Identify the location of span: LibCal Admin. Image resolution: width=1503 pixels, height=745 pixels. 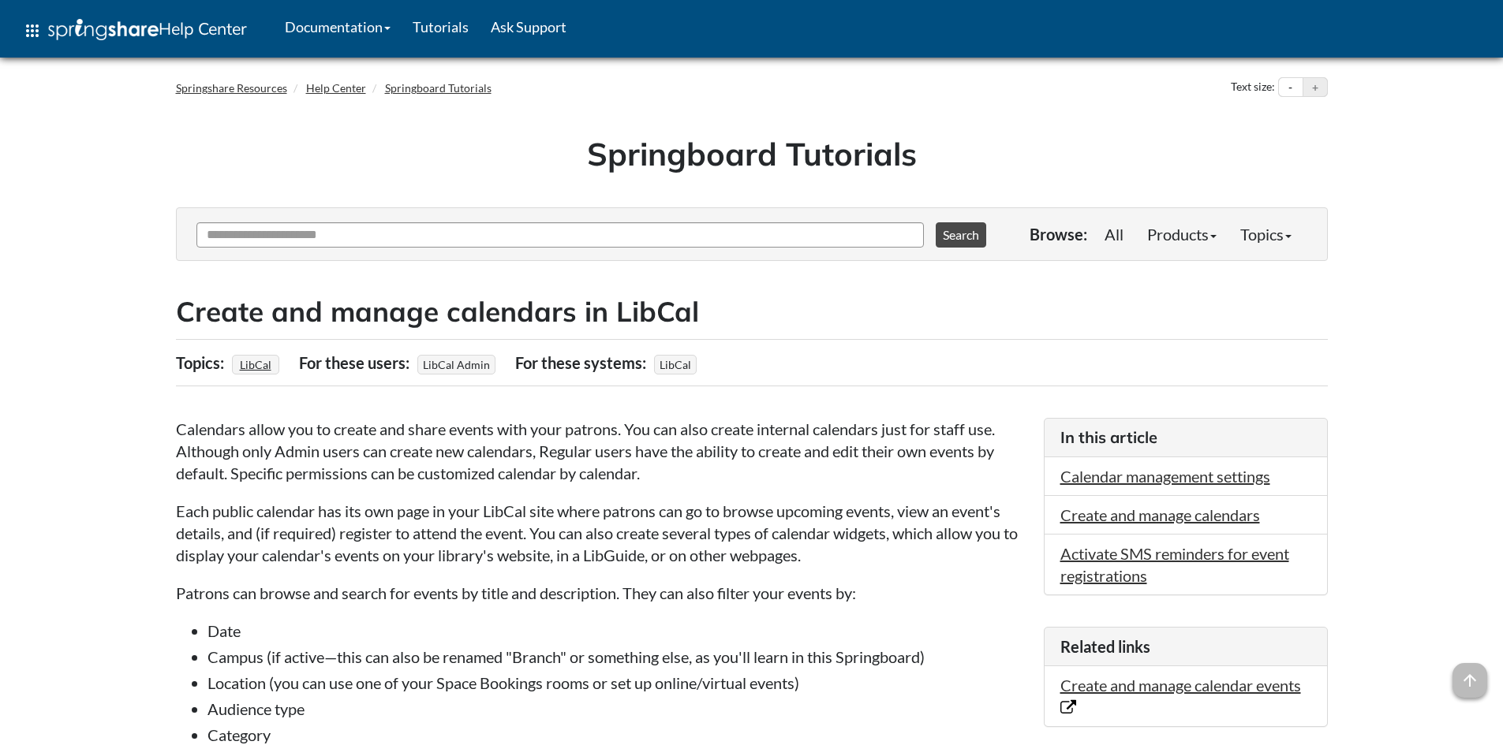
(456, 364).